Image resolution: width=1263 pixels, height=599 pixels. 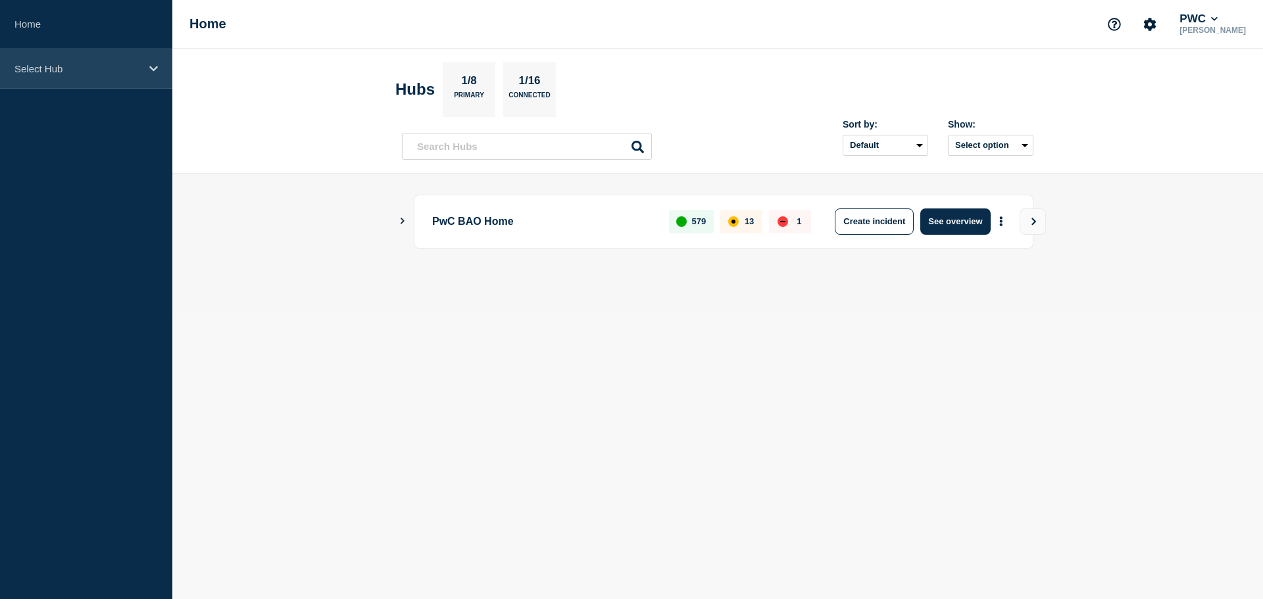 I want to click on button: View, so click(x=1033, y=222).